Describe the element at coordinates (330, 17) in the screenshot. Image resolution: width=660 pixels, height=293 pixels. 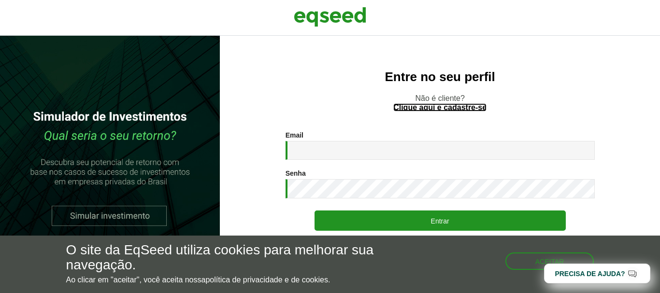
I see `img: EqSeed Logo` at that location.